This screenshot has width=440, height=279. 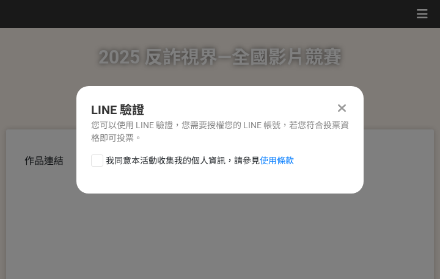 What do you see at coordinates (200, 161) in the screenshot?
I see `span: 我同意本活動收集我的個人資訊，請參見` at bounding box center [200, 161].